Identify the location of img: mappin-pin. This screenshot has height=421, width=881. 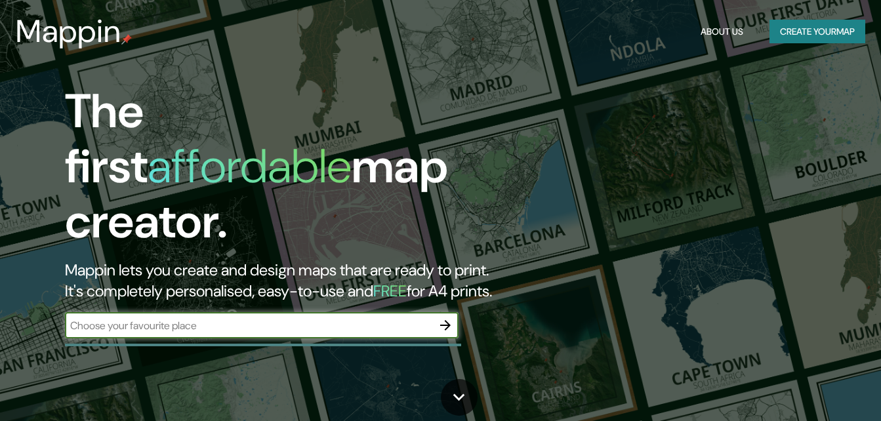
(127, 39).